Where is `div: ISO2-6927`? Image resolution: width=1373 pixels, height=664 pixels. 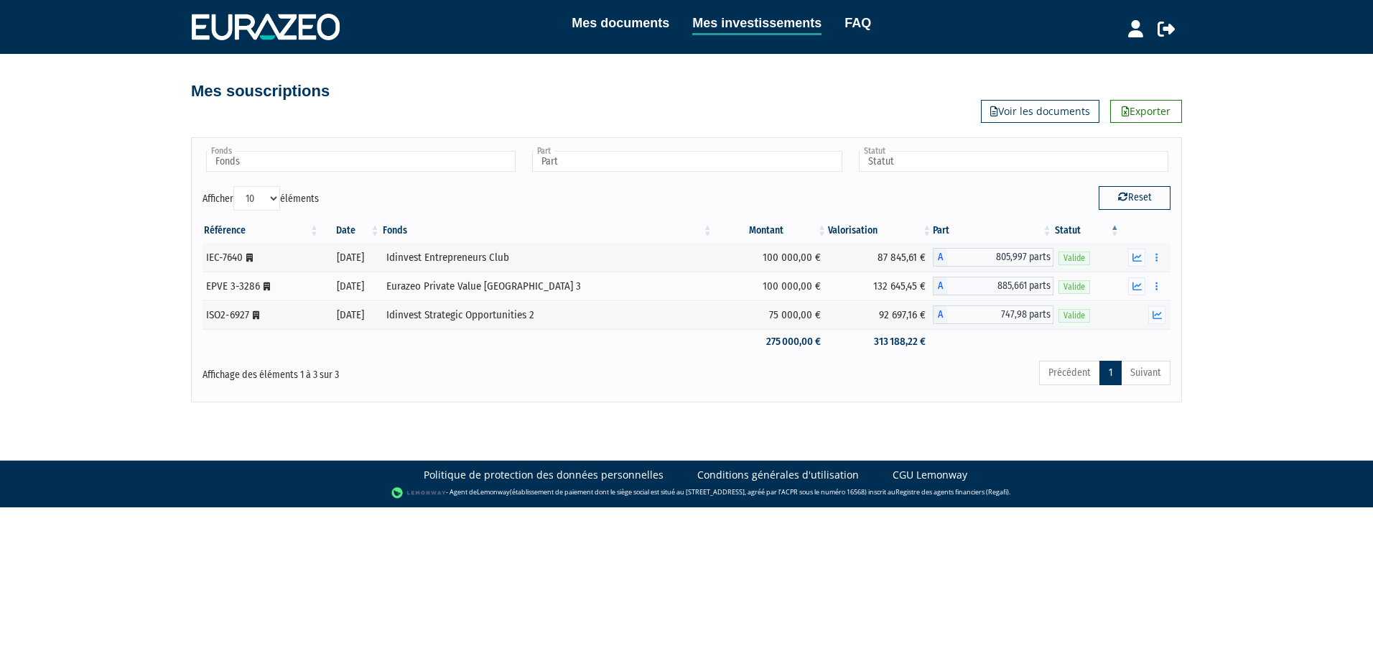 div: ISO2-6927 is located at coordinates (261, 315).